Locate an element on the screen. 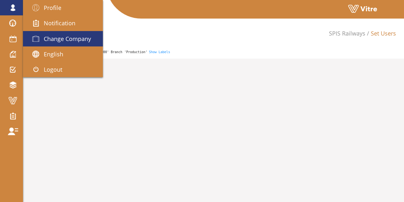  span: Change Company is located at coordinates (67, 39).